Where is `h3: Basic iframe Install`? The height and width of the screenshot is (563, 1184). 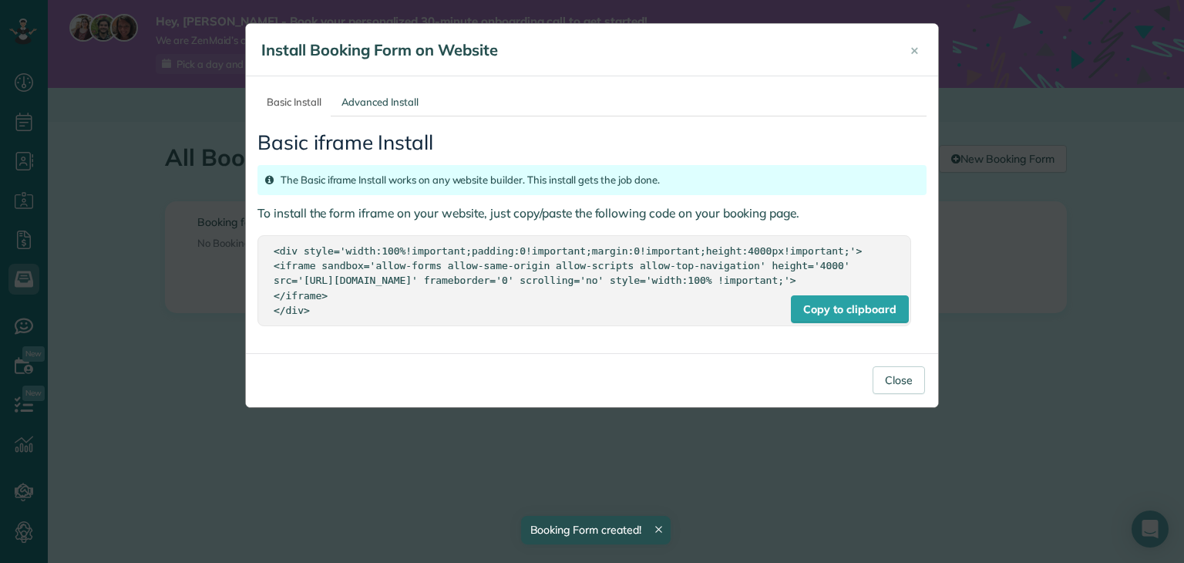 h3: Basic iframe Install is located at coordinates (592, 143).